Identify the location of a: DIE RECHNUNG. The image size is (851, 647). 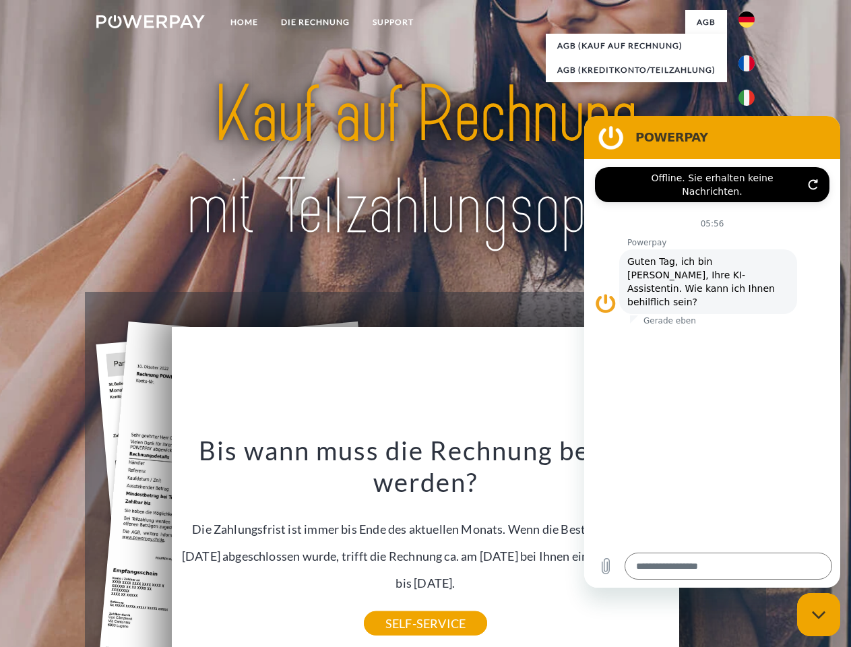
(315, 22).